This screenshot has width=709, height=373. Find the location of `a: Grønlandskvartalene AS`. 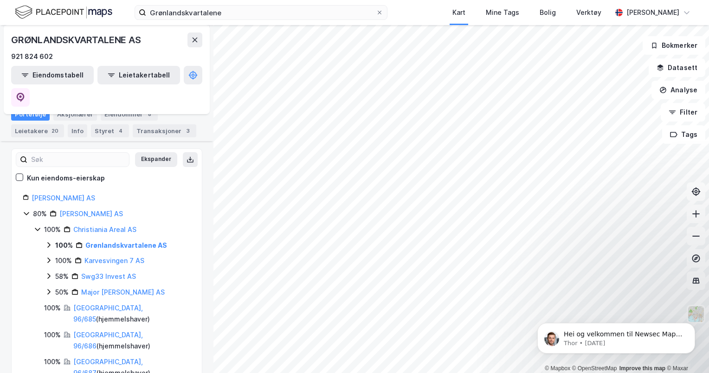

a: Grønlandskvartalene AS is located at coordinates (126, 245).